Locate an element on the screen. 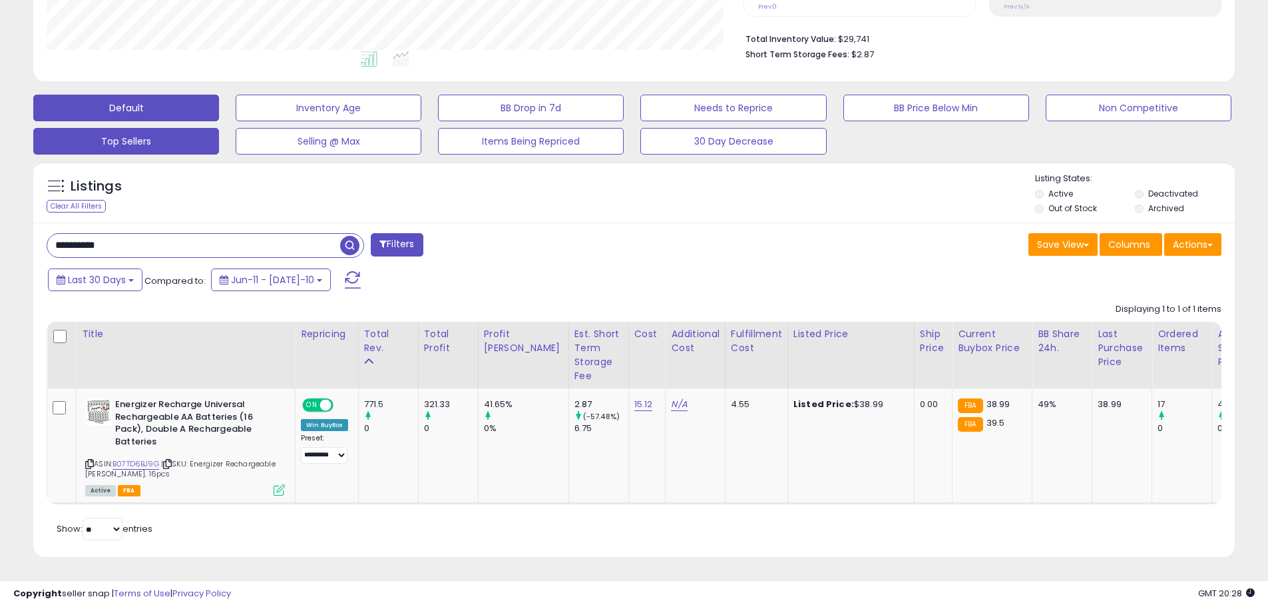 This screenshot has height=607, width=1268. div: 49% is located at coordinates (1060, 404).